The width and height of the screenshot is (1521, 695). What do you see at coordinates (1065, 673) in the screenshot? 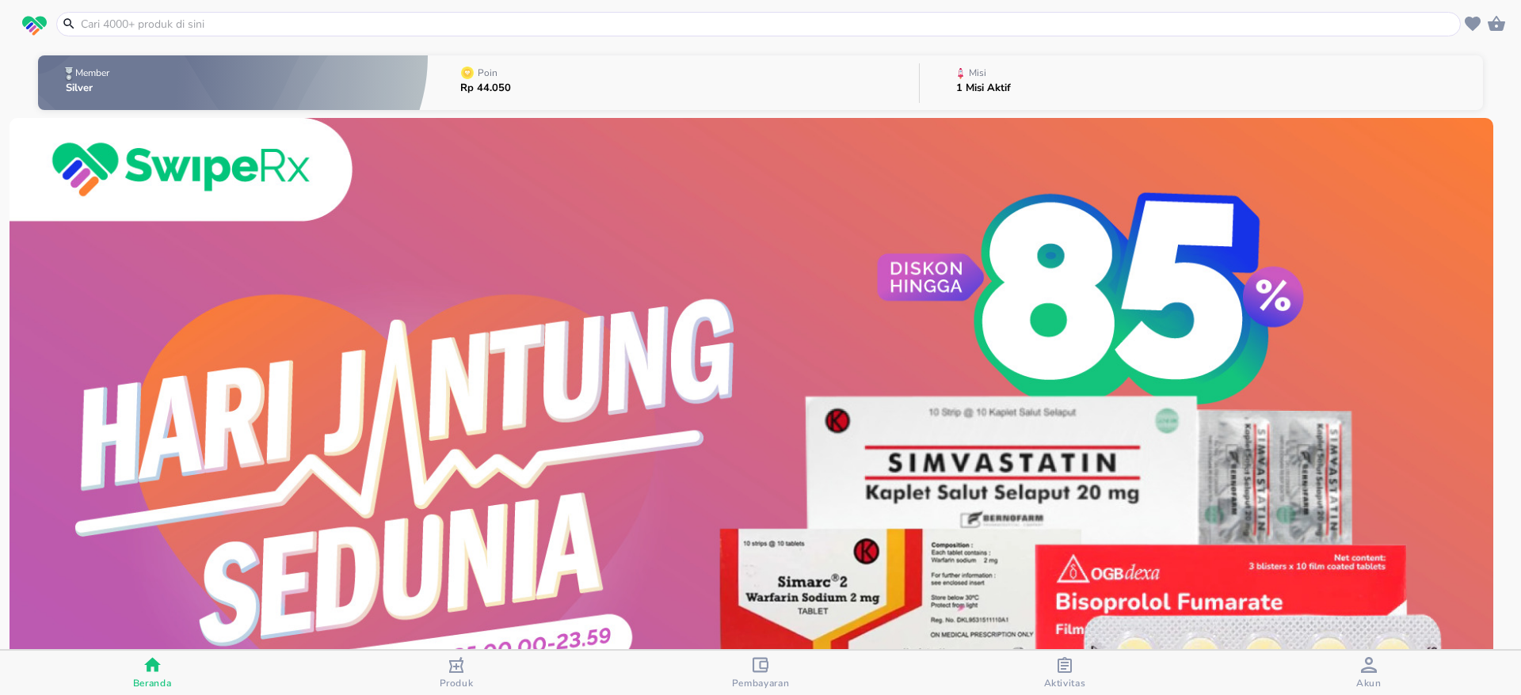
I see `button: Aktivitas` at bounding box center [1065, 673].